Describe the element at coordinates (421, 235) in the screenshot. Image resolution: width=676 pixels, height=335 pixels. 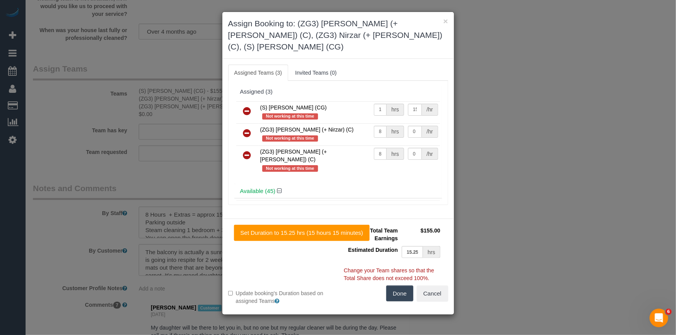
I see `td: $155.00` at that location.